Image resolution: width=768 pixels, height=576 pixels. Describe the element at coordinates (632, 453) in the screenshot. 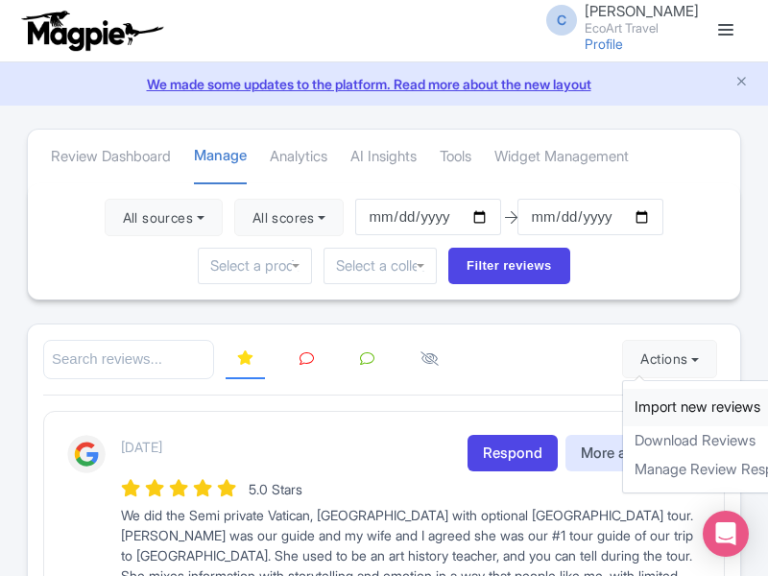

I see `button: More actions` at that location.